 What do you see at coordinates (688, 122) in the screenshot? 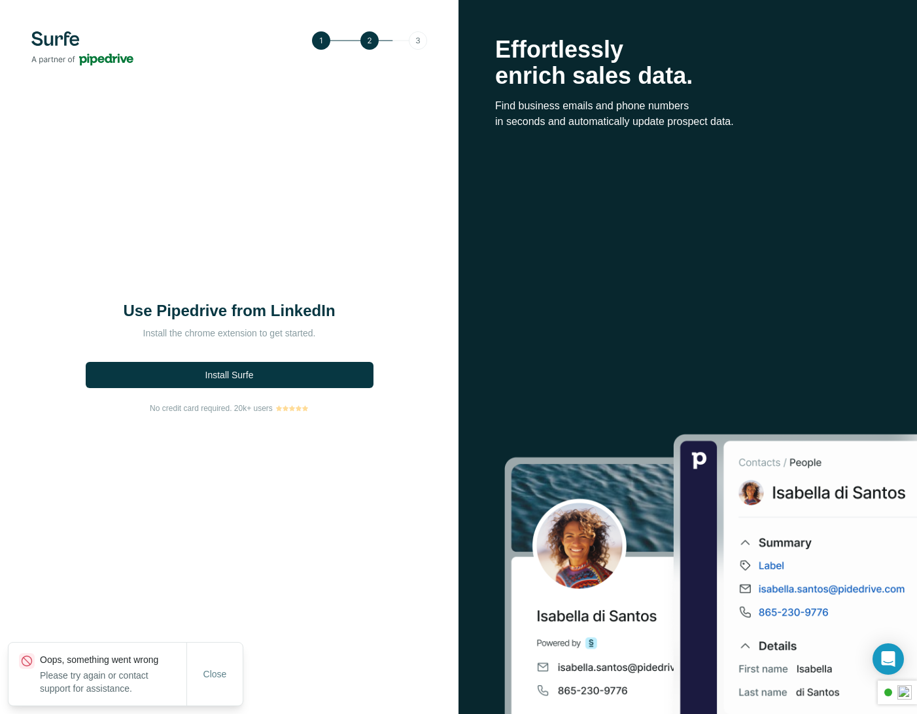
I see `p: in seconds and automatically update prospect data.` at bounding box center [688, 122].